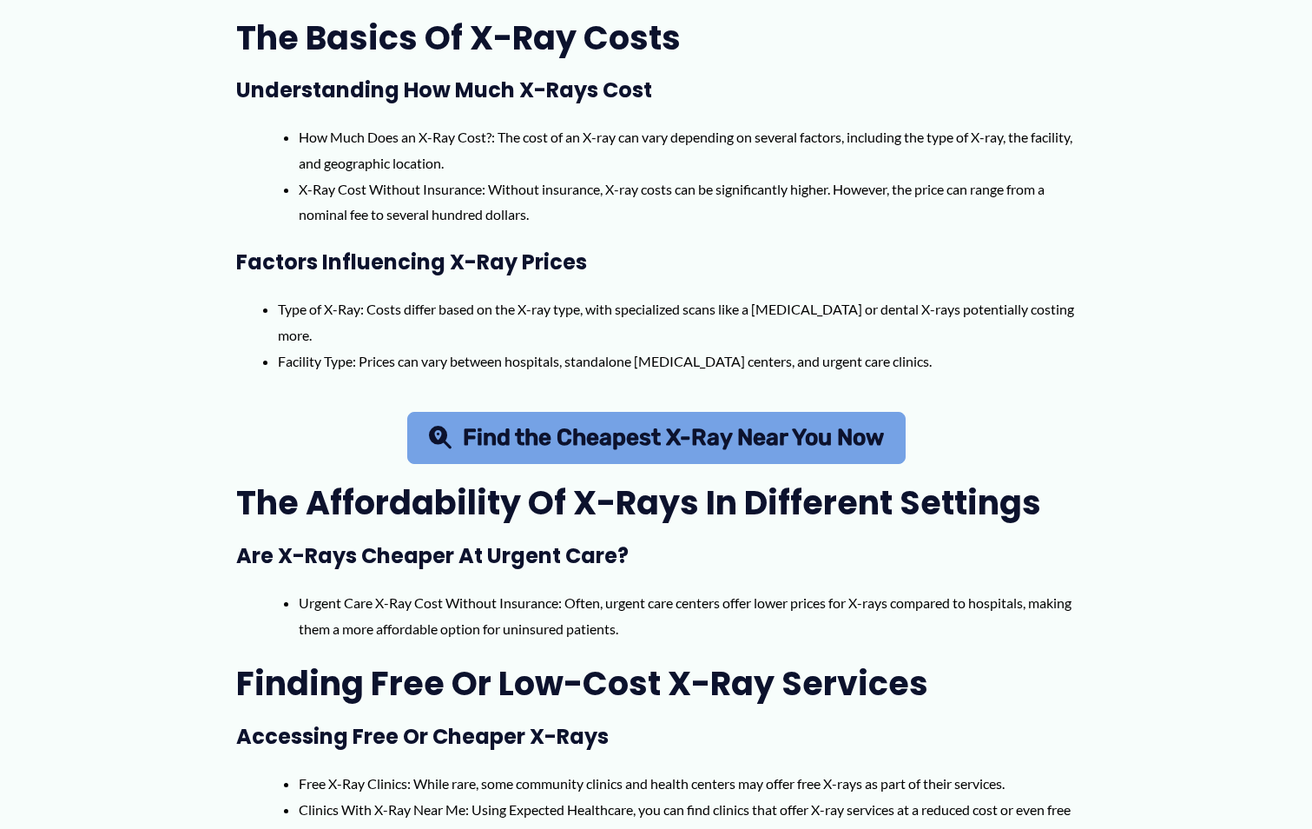 The width and height of the screenshot is (1312, 829). Describe the element at coordinates (657, 438) in the screenshot. I see `a: Find the Cheapest X-Ray Near You Now` at that location.